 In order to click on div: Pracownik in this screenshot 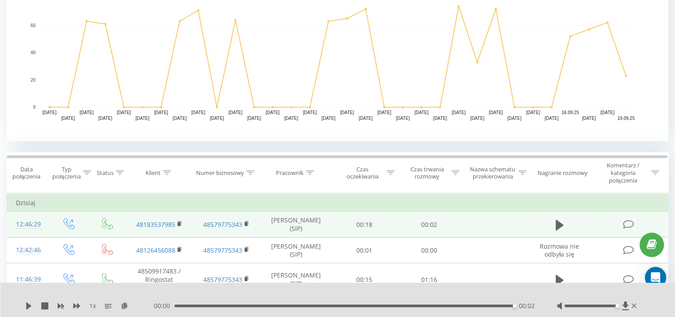, I will do `click(290, 173)`.